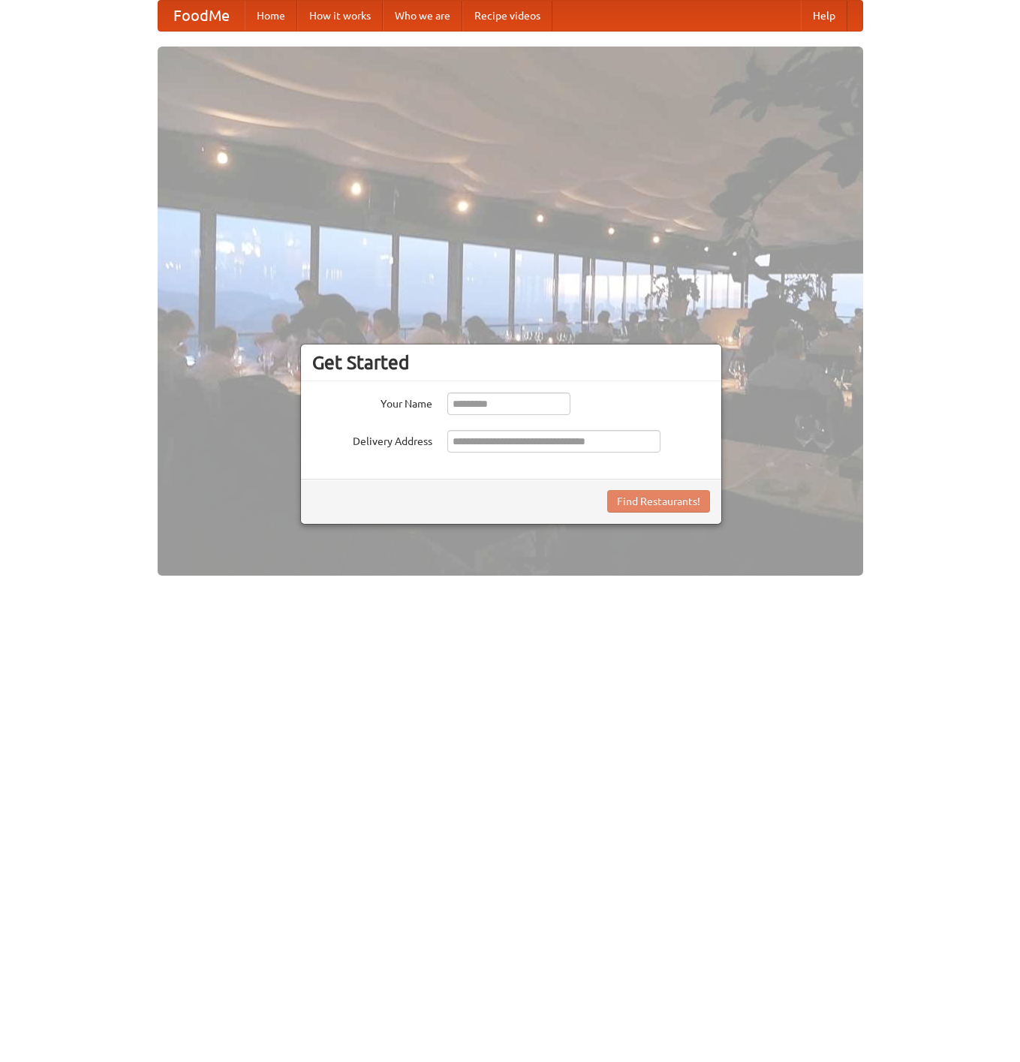  Describe the element at coordinates (372, 401) in the screenshot. I see `label: Your Name` at that location.